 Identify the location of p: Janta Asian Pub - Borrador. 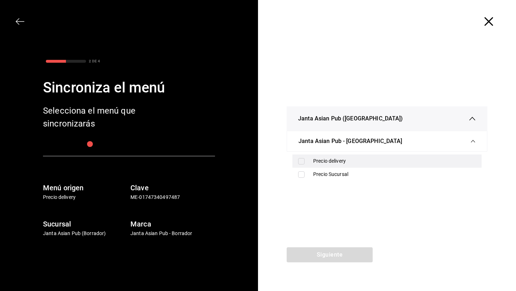
(173, 233).